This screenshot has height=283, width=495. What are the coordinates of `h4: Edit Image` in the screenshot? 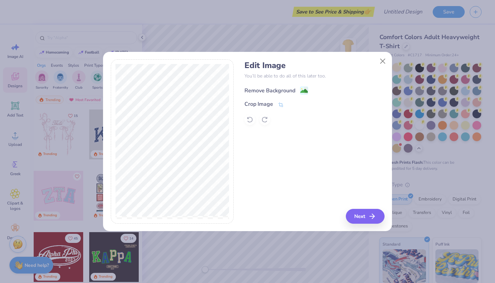 It's located at (314, 65).